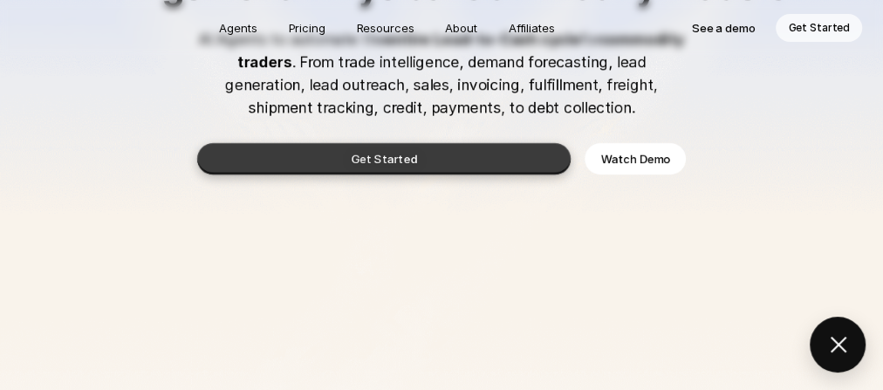  I want to click on p: See a demo, so click(723, 28).